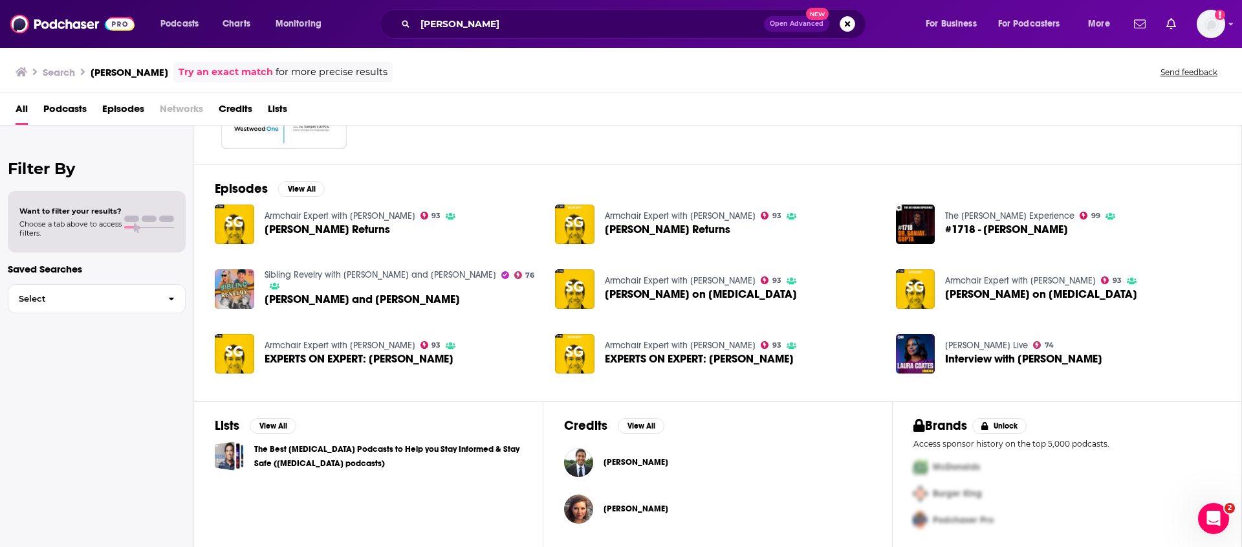 This screenshot has height=547, width=1242. What do you see at coordinates (951, 24) in the screenshot?
I see `span: For Business` at bounding box center [951, 24].